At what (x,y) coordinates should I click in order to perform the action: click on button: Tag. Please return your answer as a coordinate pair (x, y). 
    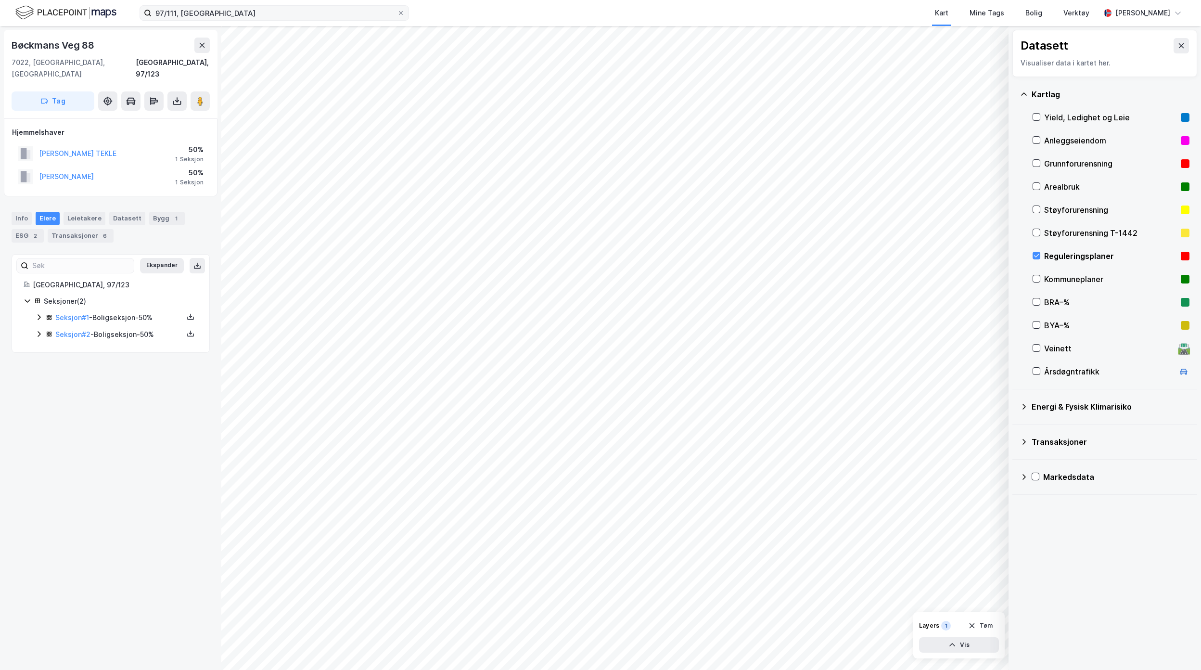
    Looking at the image, I should click on (53, 101).